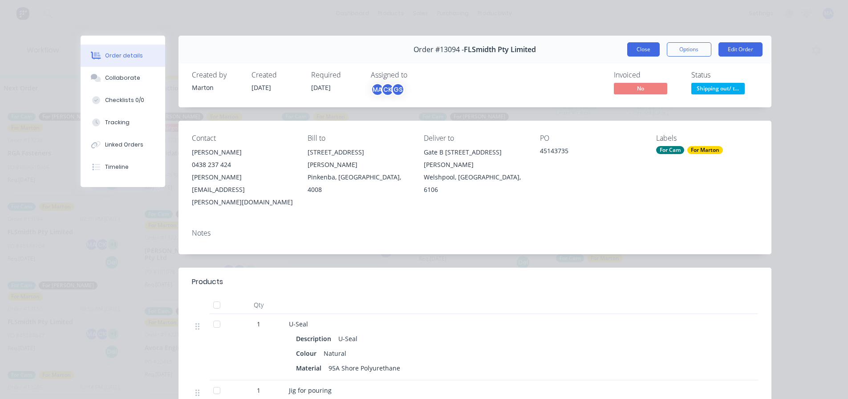 The width and height of the screenshot is (848, 399). Describe the element at coordinates (124, 145) in the screenshot. I see `div: Linked Orders` at that location.